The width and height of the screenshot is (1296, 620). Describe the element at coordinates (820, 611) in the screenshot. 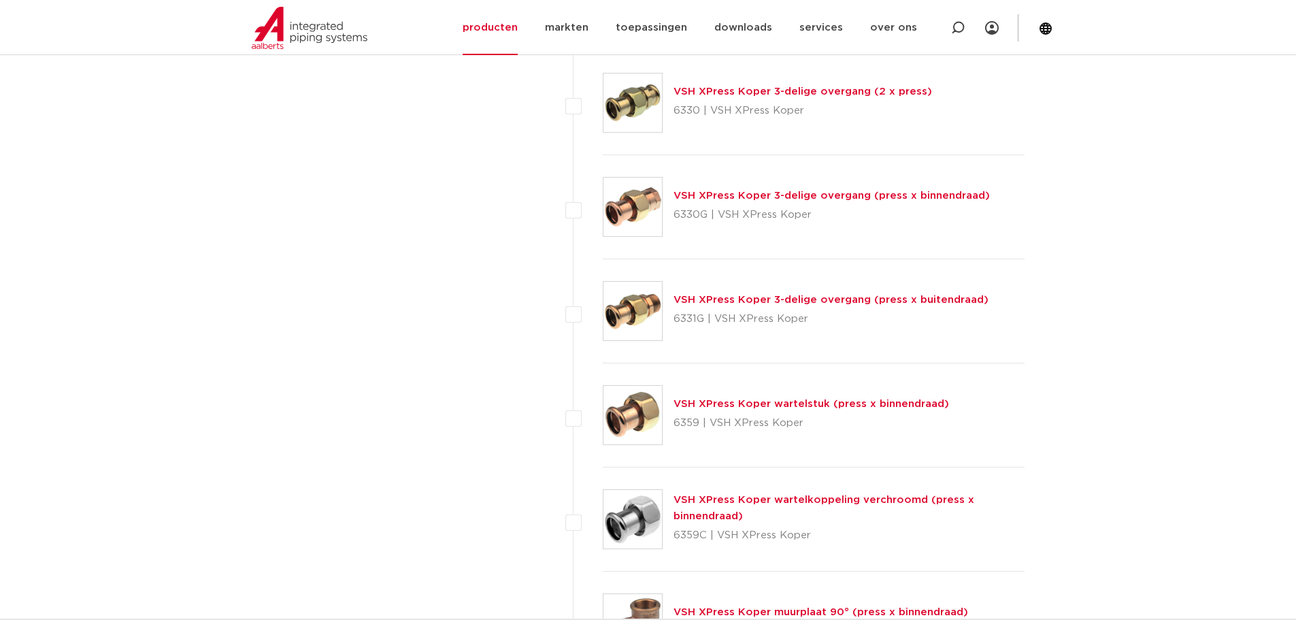

I see `a: VSH XPress Koper muurplaat 90° (press x binnendraad)` at that location.